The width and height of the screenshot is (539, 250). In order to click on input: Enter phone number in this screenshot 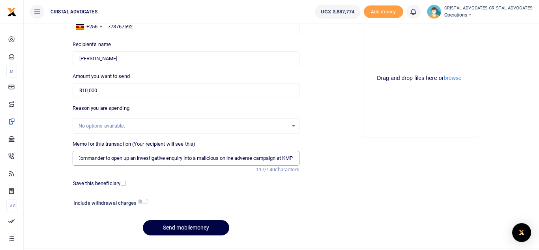, I will do `click(186, 27)`.